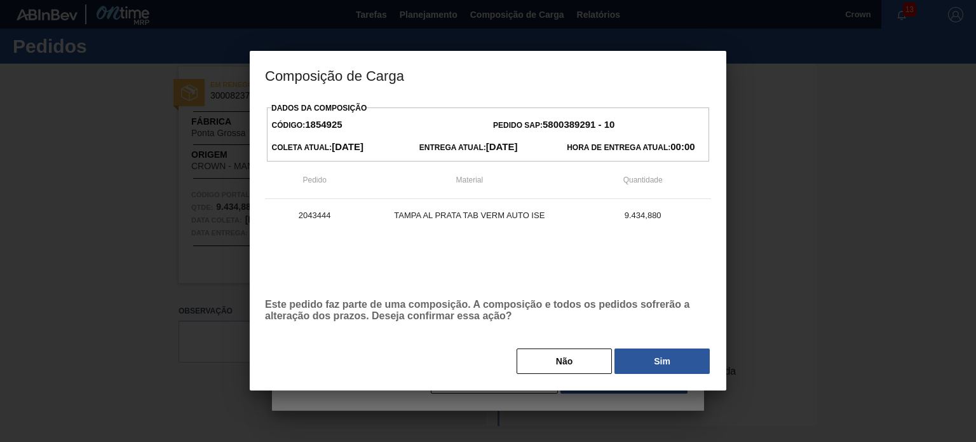  What do you see at coordinates (314, 215) in the screenshot?
I see `td: 2043444` at bounding box center [314, 215].